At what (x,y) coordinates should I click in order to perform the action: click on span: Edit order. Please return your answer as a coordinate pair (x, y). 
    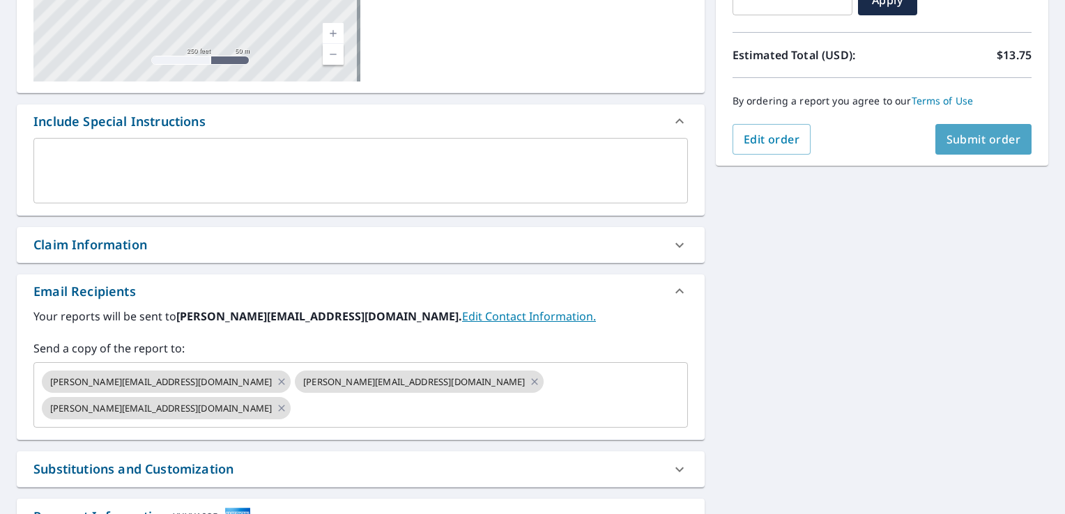
    Looking at the image, I should click on (772, 139).